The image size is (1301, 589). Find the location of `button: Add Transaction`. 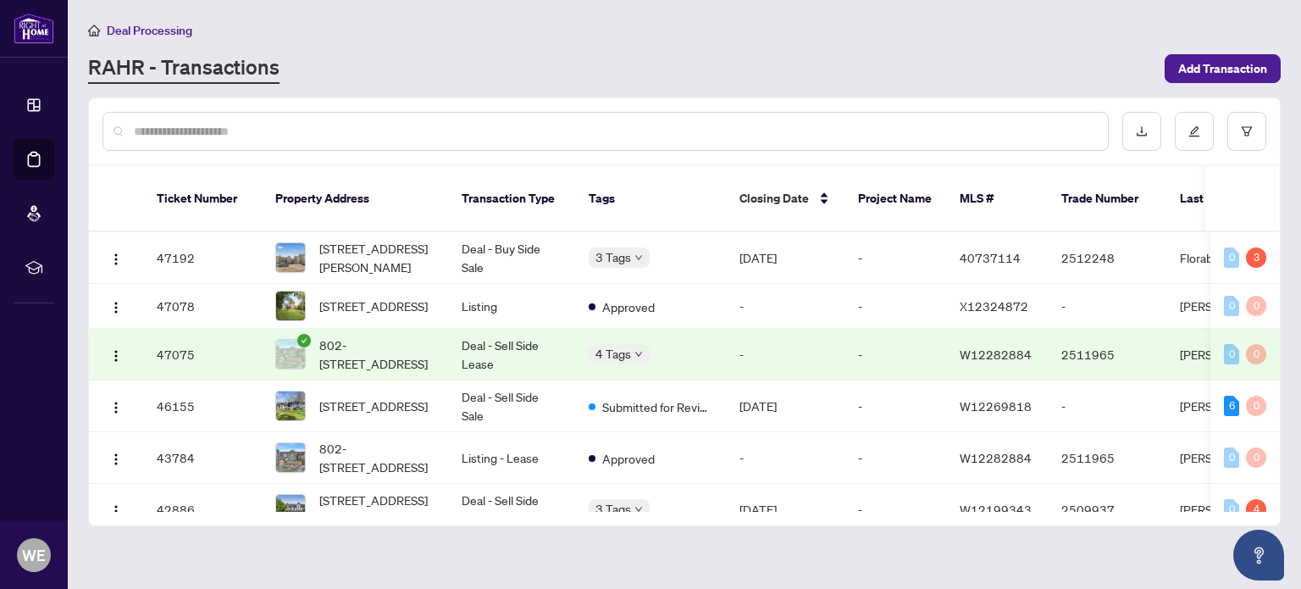

button: Add Transaction is located at coordinates (1223, 69).